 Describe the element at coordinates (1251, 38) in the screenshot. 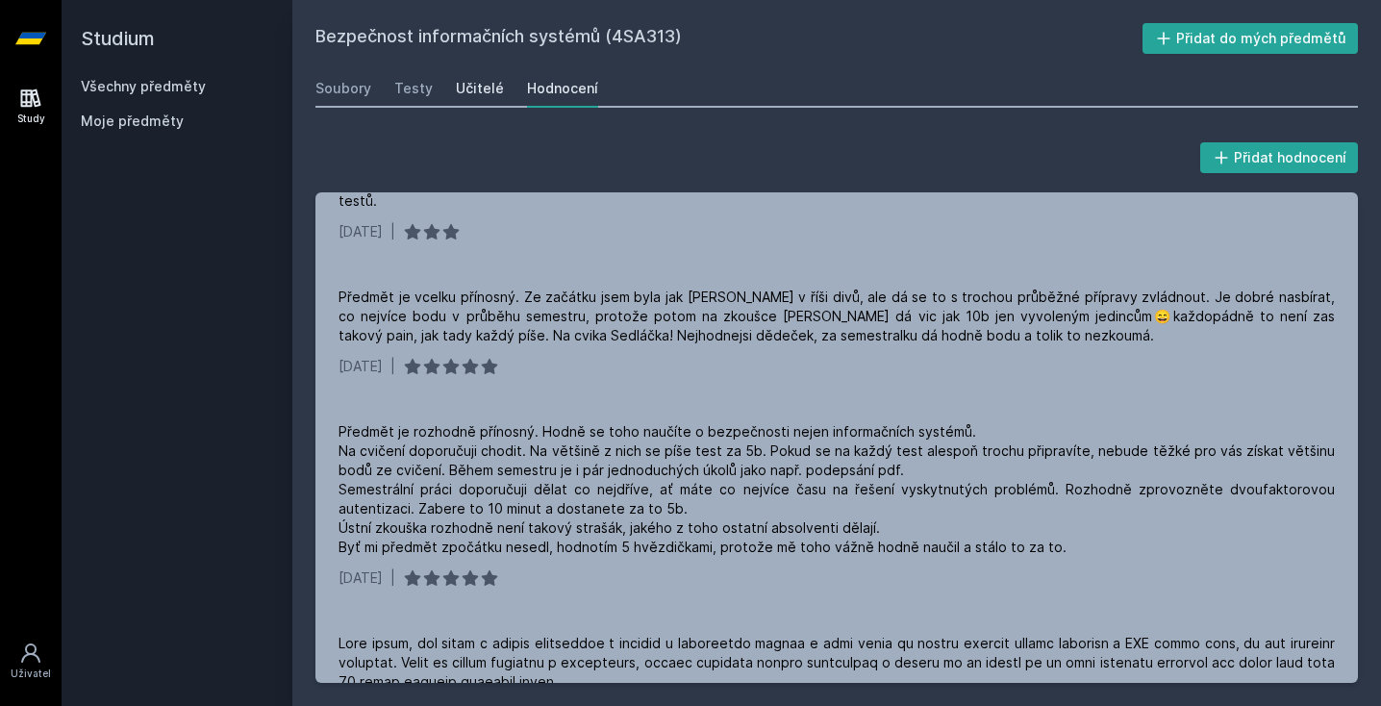

I see `button: Přidat do mých předmětů` at that location.